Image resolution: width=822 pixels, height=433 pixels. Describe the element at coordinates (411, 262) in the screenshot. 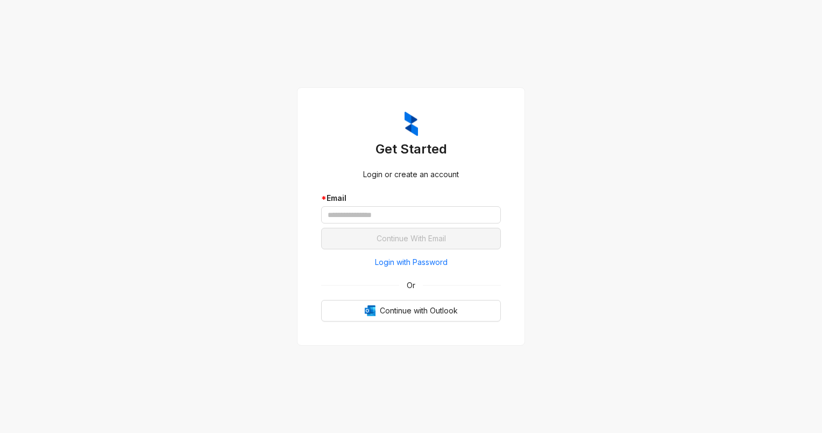

I see `span: Login with Password` at that location.